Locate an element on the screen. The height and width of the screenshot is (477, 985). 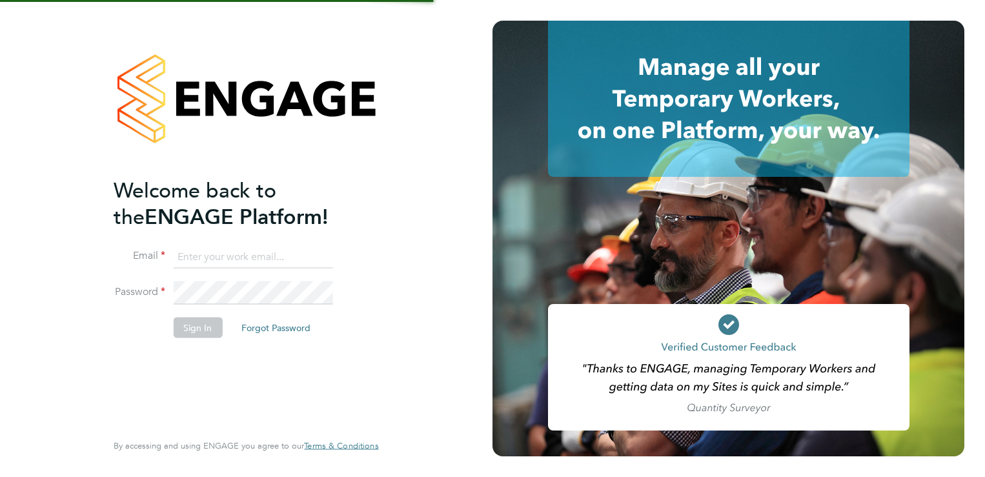
h2: ENGAGE Platform! is located at coordinates (239, 203).